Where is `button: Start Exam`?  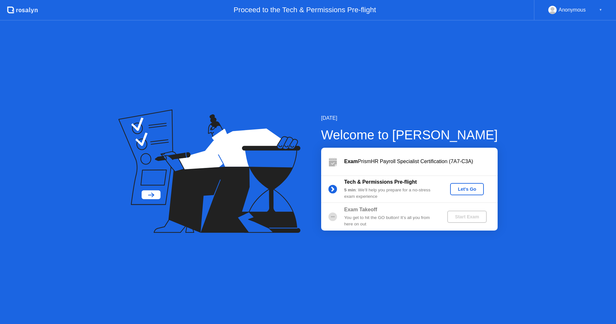 button: Start Exam is located at coordinates (467, 216).